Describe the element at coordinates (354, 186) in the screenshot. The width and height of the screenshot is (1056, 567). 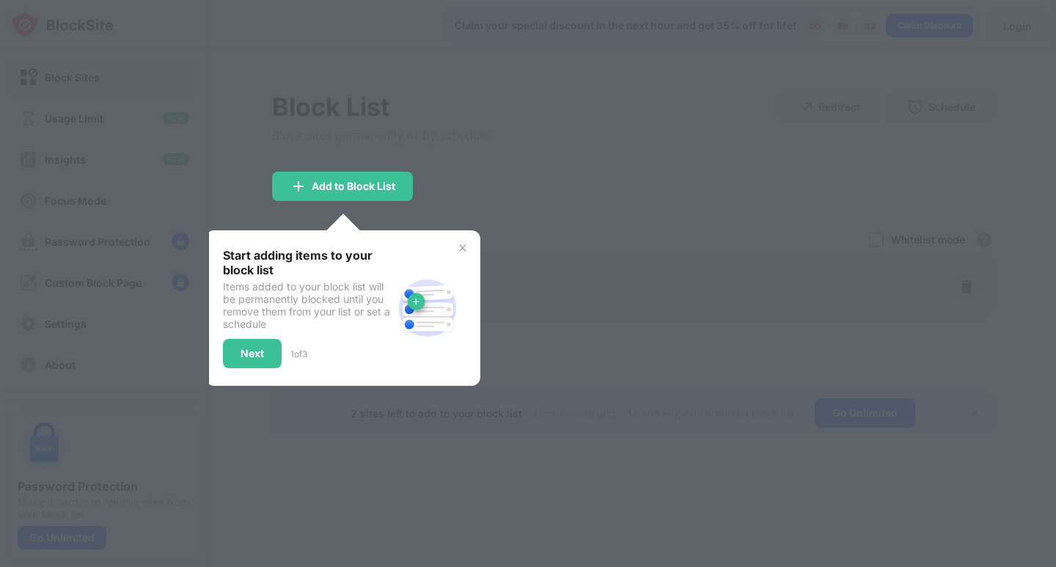
I see `div: Add to Block List` at that location.